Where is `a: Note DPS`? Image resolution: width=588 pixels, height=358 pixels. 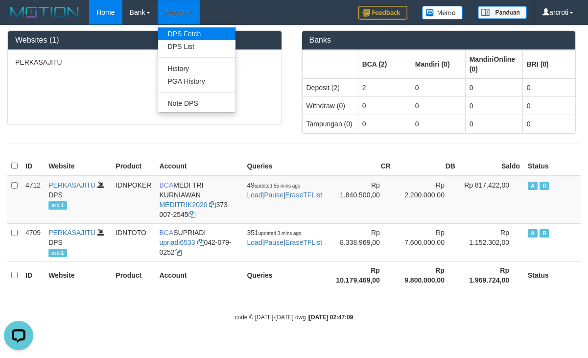
a: Note DPS is located at coordinates (197, 103).